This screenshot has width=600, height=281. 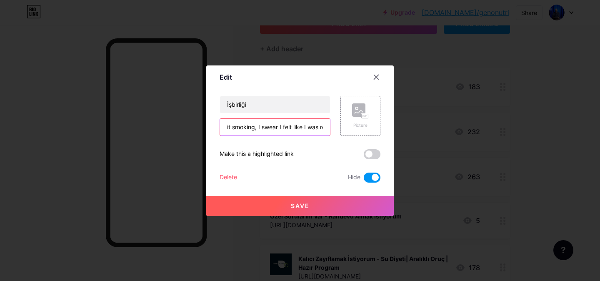 I want to click on input: Title, so click(x=275, y=105).